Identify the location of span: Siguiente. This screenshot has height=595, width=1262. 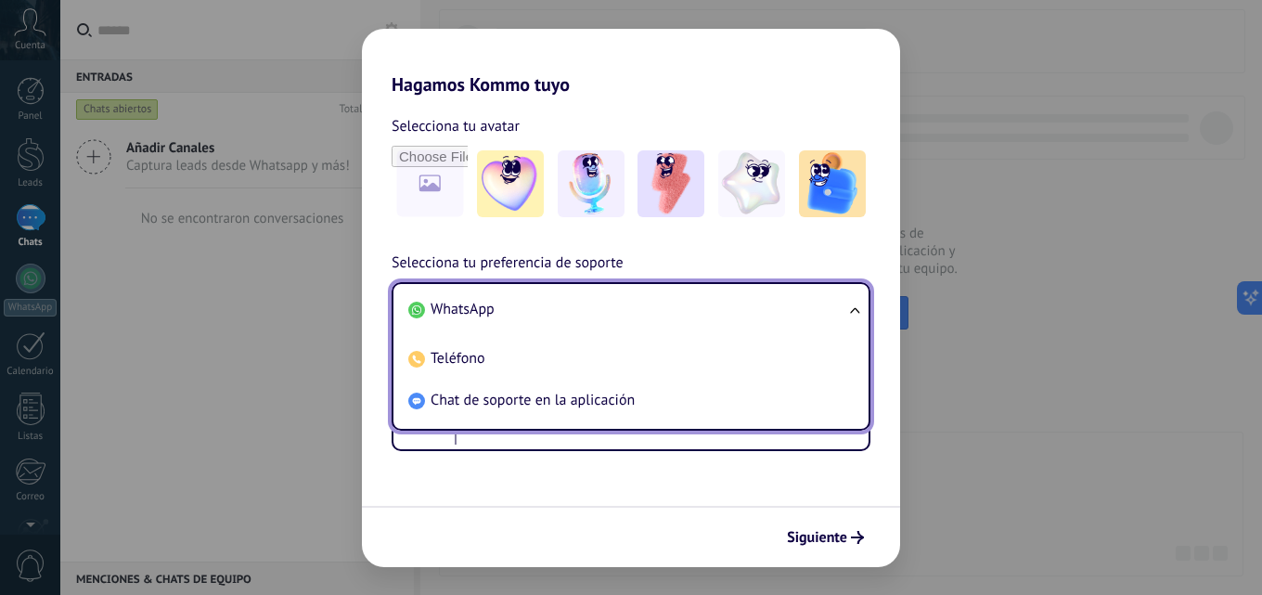
(817, 537).